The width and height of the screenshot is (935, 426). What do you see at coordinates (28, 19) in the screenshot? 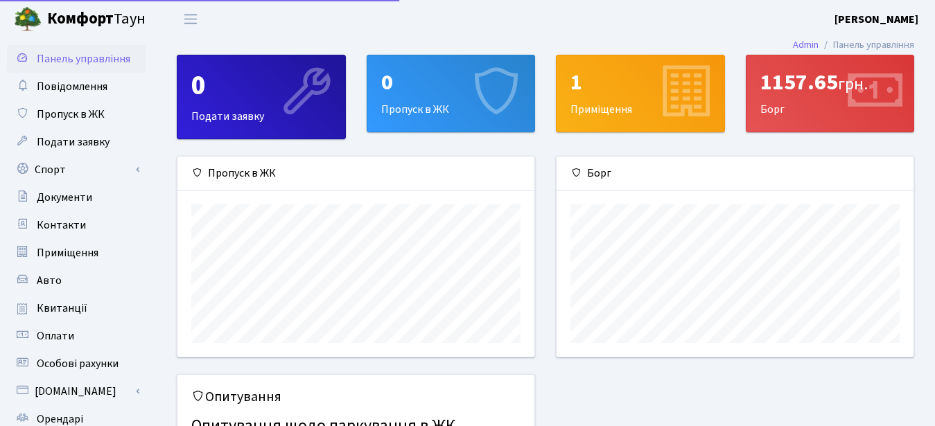
I see `img: logo.png` at bounding box center [28, 19].